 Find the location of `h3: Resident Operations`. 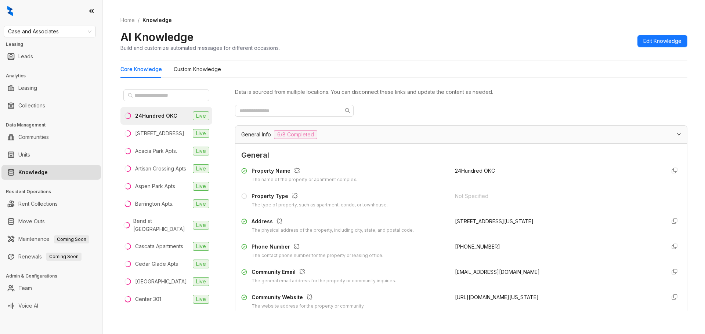

h3: Resident Operations is located at coordinates (54, 192).